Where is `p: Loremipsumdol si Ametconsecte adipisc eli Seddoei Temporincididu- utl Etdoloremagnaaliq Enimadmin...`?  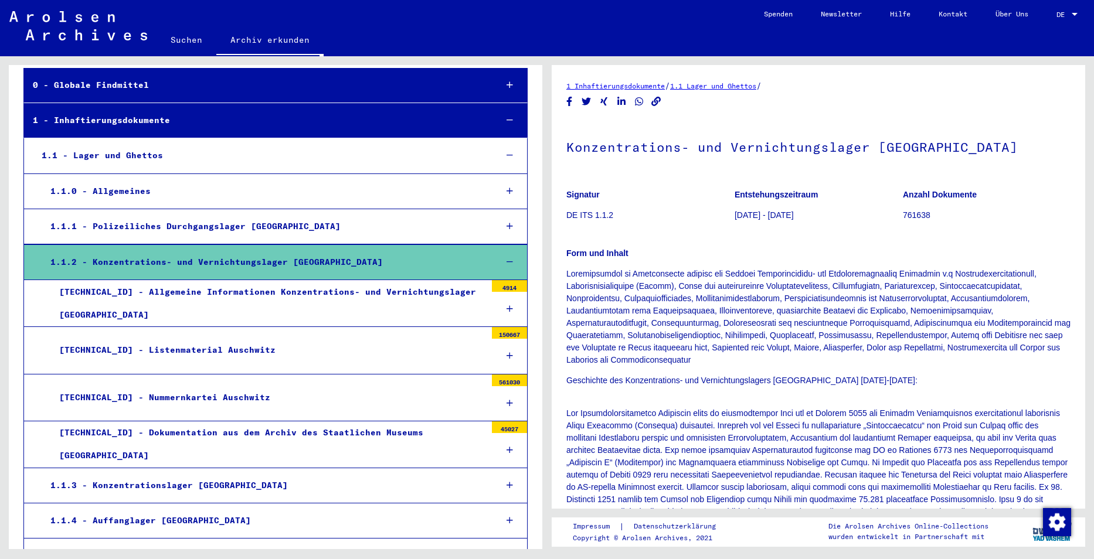 p: Loremipsumdol si Ametconsecte adipisc eli Seddoei Temporincididu- utl Etdoloremagnaaliq Enimadmin... is located at coordinates (818, 317).